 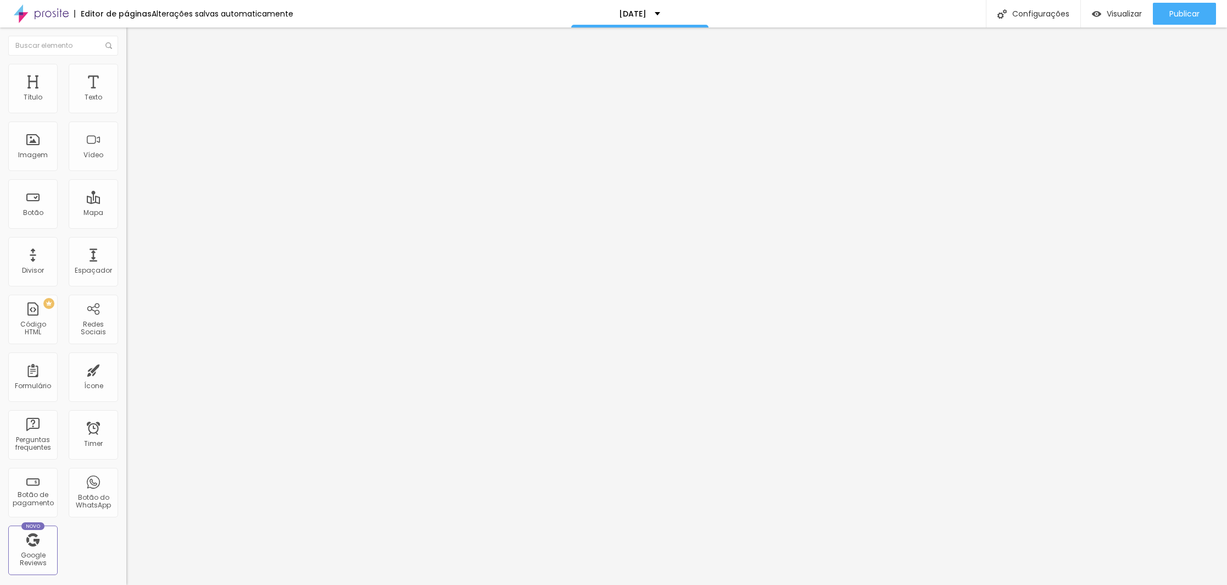 What do you see at coordinates (93, 443) in the screenshot?
I see `div: Timer` at bounding box center [93, 443].